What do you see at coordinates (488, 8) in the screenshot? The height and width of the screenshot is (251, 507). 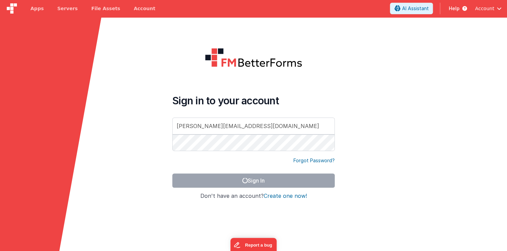 I see `button: Account` at bounding box center [488, 8].